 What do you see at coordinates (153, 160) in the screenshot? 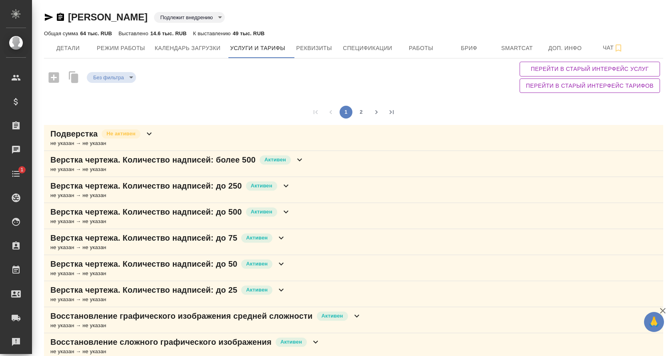
I see `p: Верстка чертежа. Количество надписей: более 500` at bounding box center [153, 160].